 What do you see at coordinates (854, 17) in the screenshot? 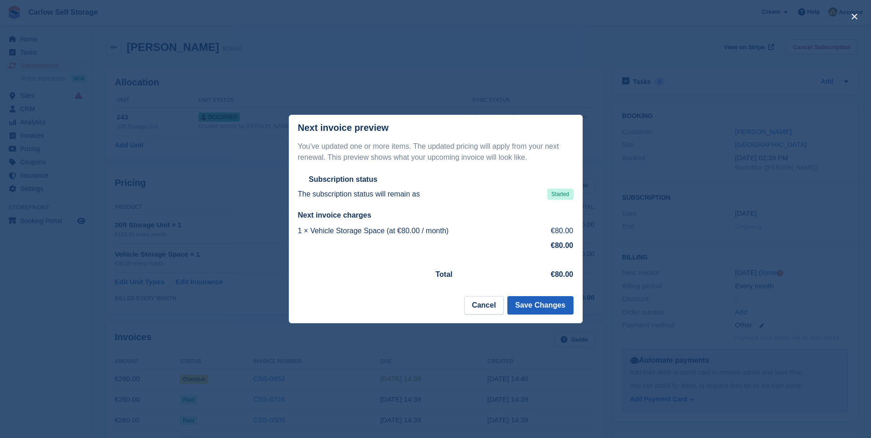
I see `button: close` at bounding box center [854, 17].